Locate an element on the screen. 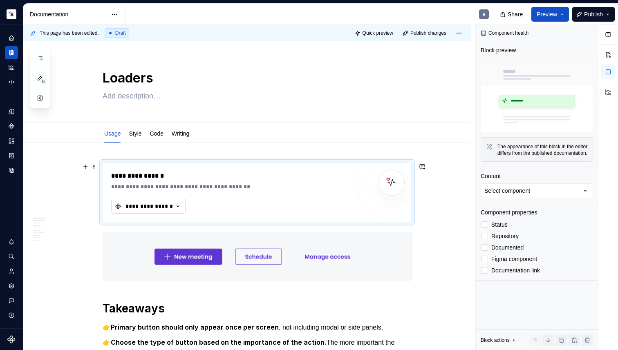 This screenshot has width=618, height=350. button: Notifications is located at coordinates (11, 242).